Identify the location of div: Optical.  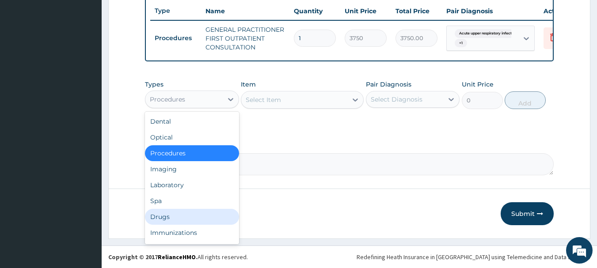
(192, 137).